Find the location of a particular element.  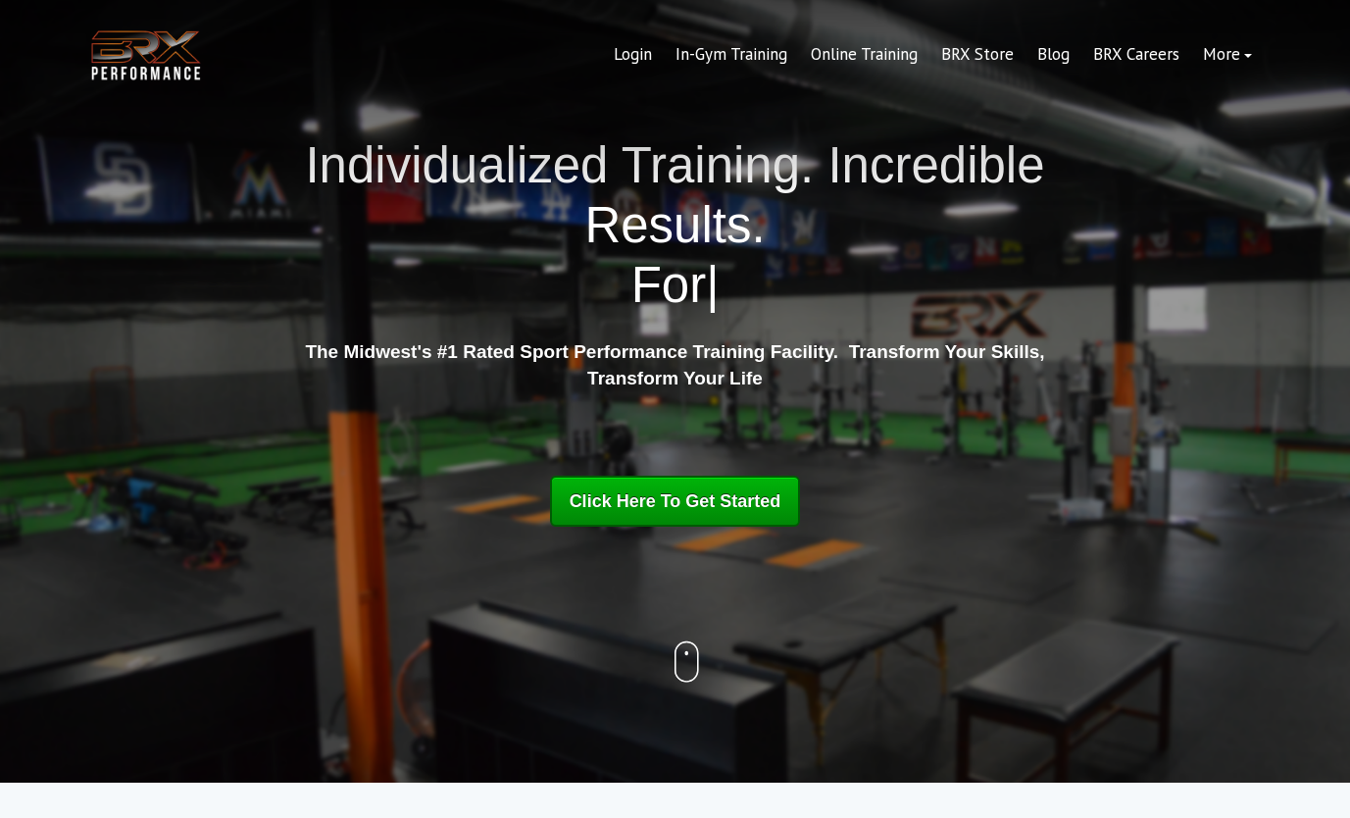

a: Blog is located at coordinates (1053, 55).